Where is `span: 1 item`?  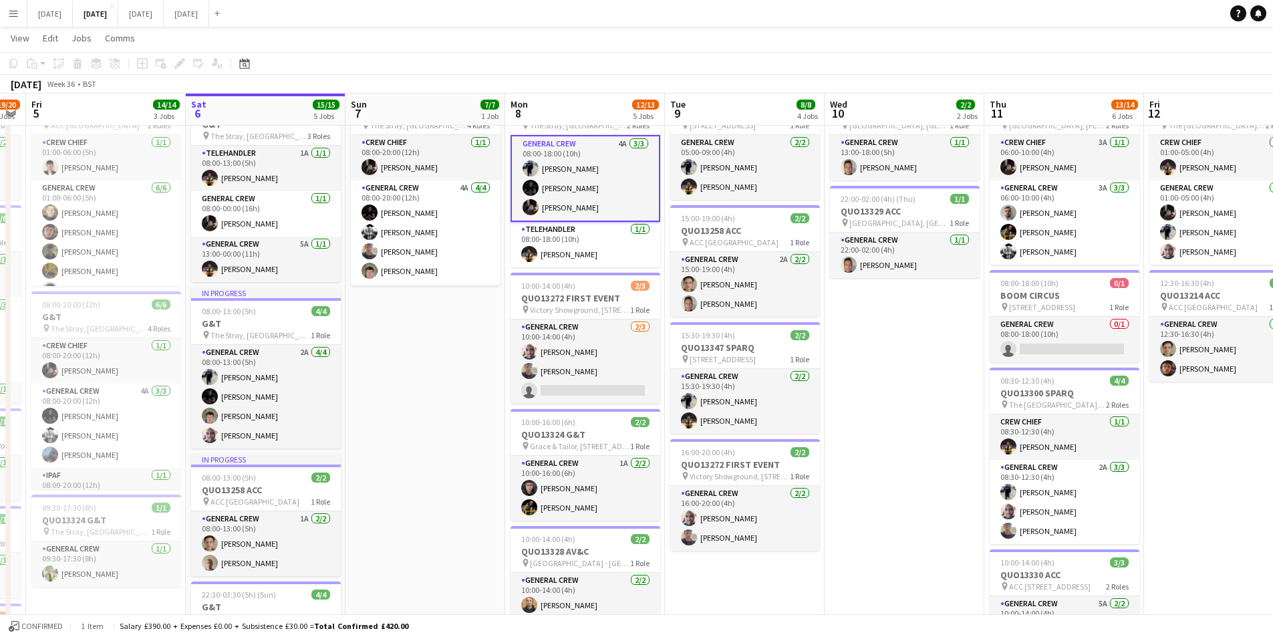
span: 1 item is located at coordinates (92, 626).